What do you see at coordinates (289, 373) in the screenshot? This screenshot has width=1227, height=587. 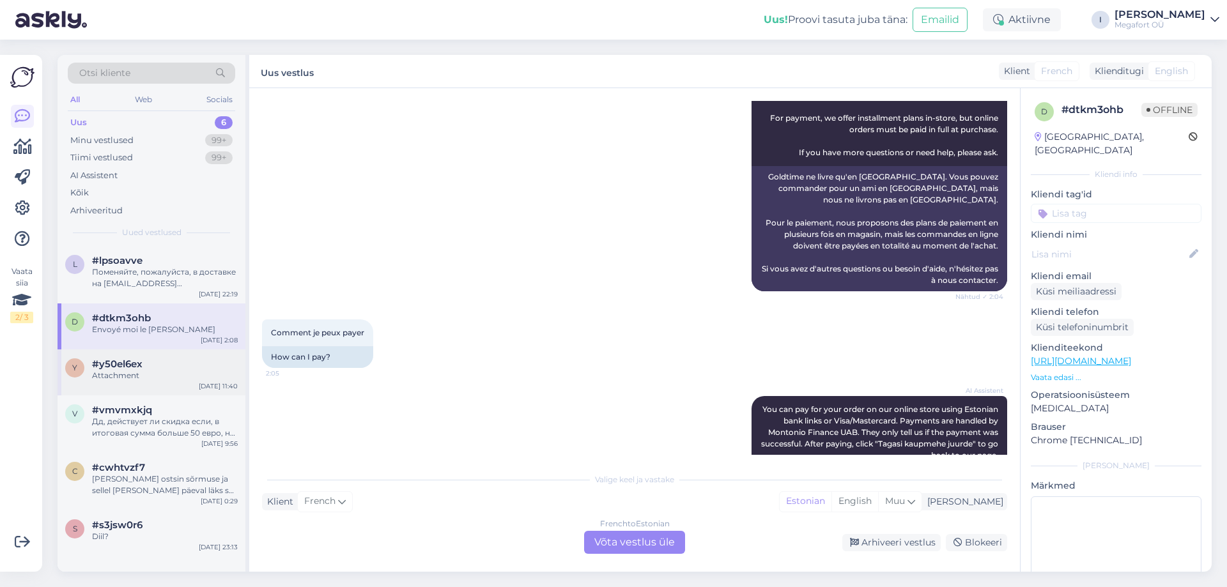 I see `span: 2:05` at bounding box center [289, 373].